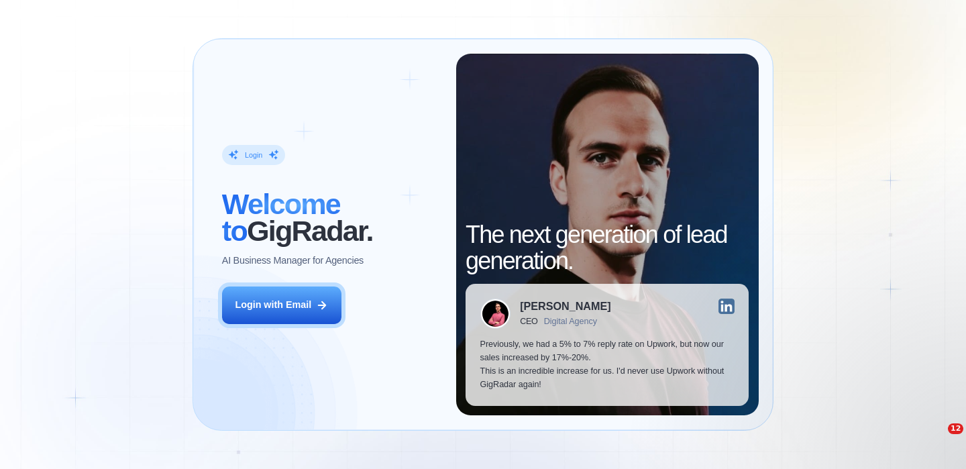 Image resolution: width=966 pixels, height=469 pixels. Describe the element at coordinates (607, 248) in the screenshot. I see `h2: The next generation of lead generation.` at that location.